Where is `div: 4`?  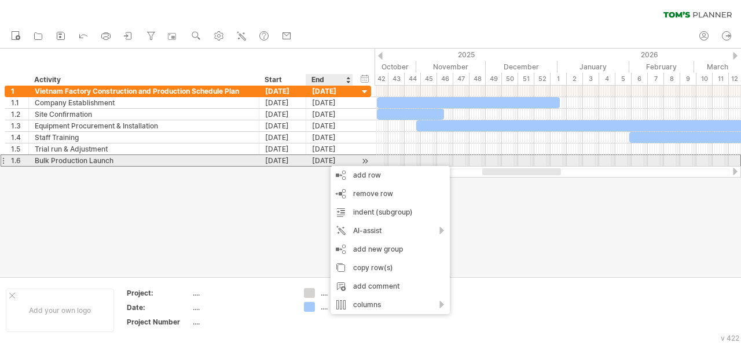
div: 4 is located at coordinates (607, 79).